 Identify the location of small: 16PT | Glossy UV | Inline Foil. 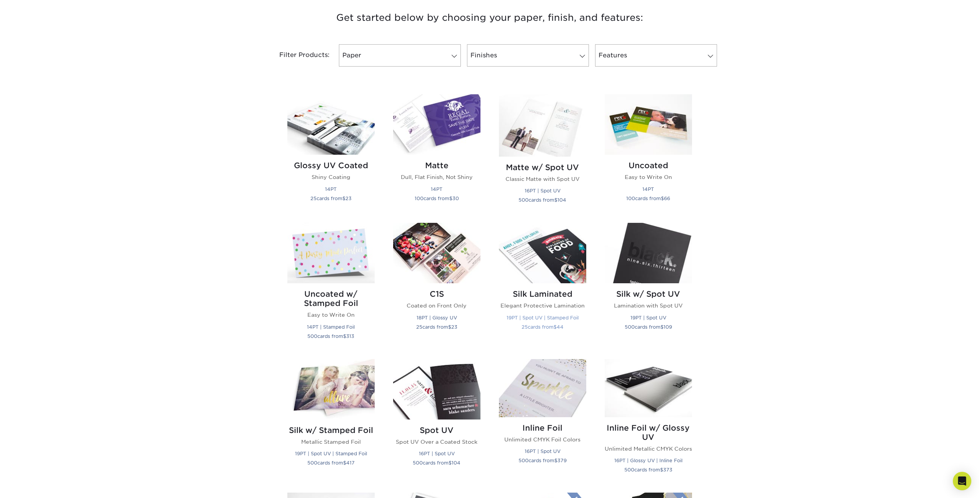
(648, 460).